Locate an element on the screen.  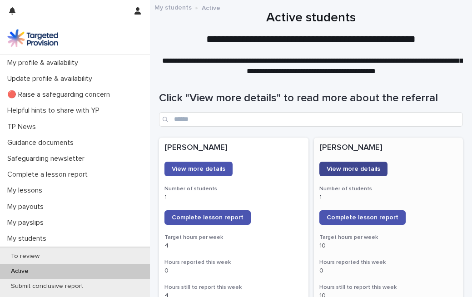
h1: Click "View more details" to read more about the referral is located at coordinates (311, 98).